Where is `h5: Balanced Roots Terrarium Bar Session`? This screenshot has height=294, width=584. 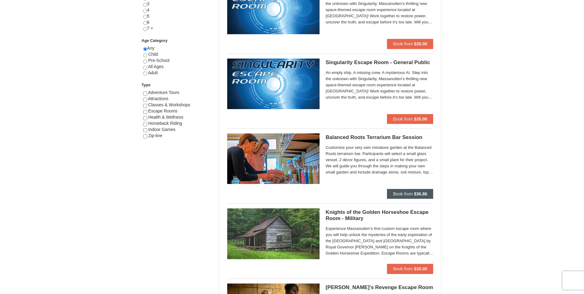 h5: Balanced Roots Terrarium Bar Session is located at coordinates (379, 137).